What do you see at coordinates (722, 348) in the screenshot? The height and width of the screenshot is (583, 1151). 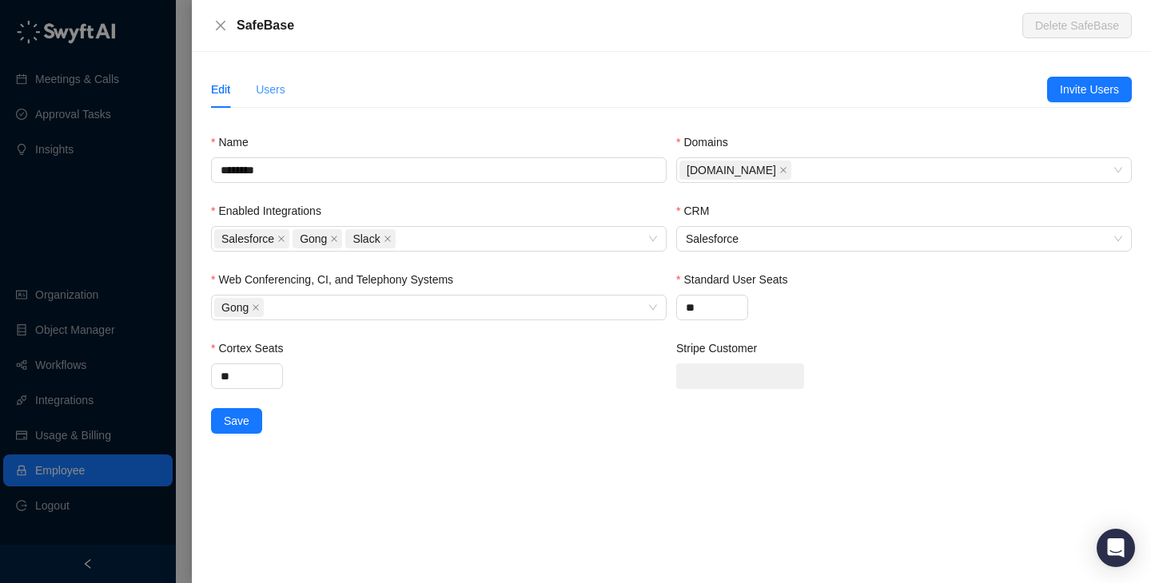 I see `label: Stripe Customer` at bounding box center [722, 348].